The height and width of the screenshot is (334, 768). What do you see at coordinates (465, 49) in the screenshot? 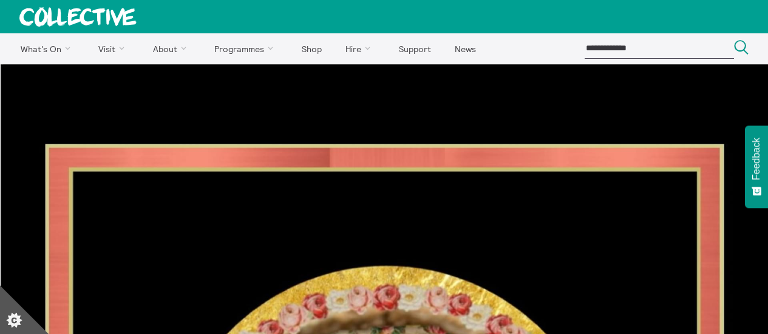
I see `a: News` at bounding box center [465, 49].